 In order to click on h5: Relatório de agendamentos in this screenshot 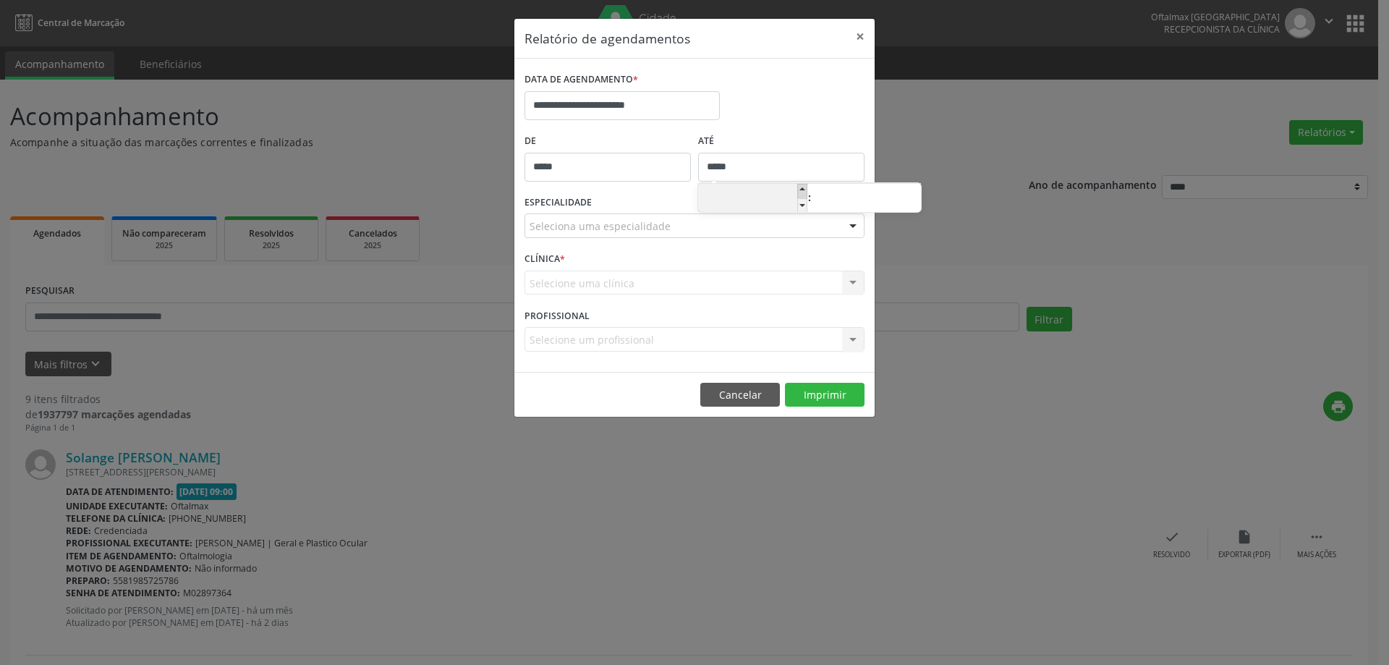, I will do `click(607, 38)`.